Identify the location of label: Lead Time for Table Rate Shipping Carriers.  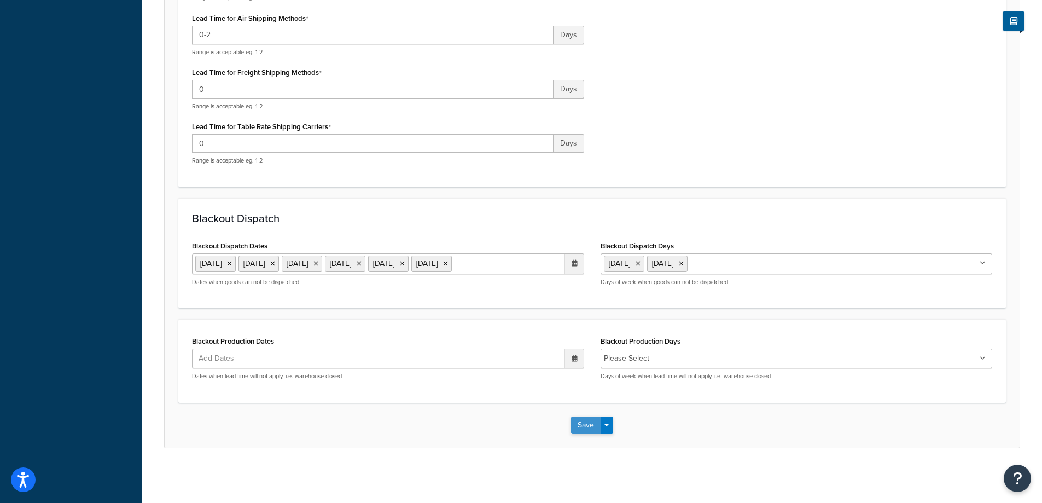
(262, 127).